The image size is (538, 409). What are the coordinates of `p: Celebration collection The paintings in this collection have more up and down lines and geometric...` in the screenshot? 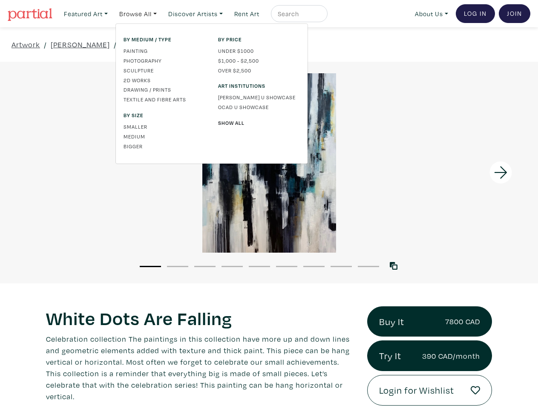 It's located at (200, 368).